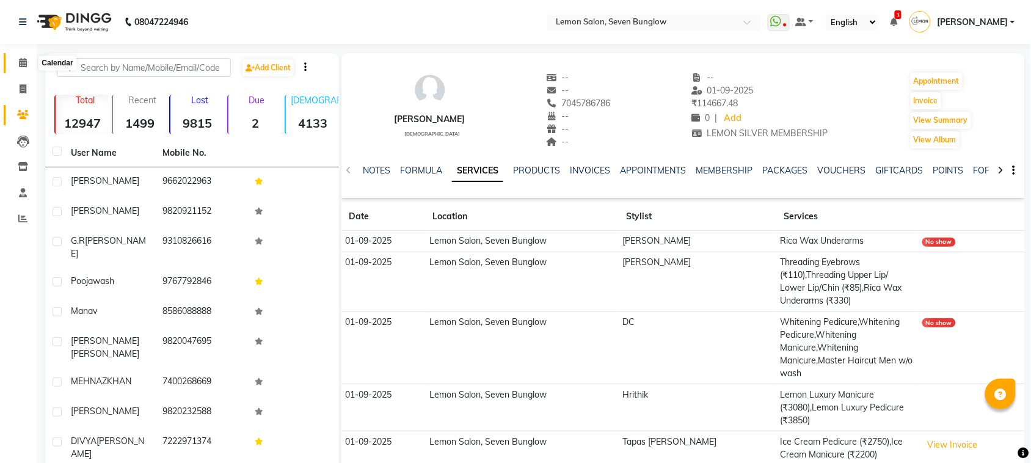 The image size is (1031, 463). Describe the element at coordinates (697, 407) in the screenshot. I see `td: Hrithik` at that location.